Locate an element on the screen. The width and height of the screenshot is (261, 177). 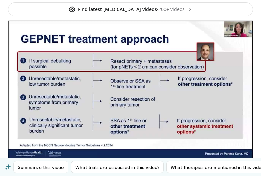
span: 200+ videos is located at coordinates (175, 9).